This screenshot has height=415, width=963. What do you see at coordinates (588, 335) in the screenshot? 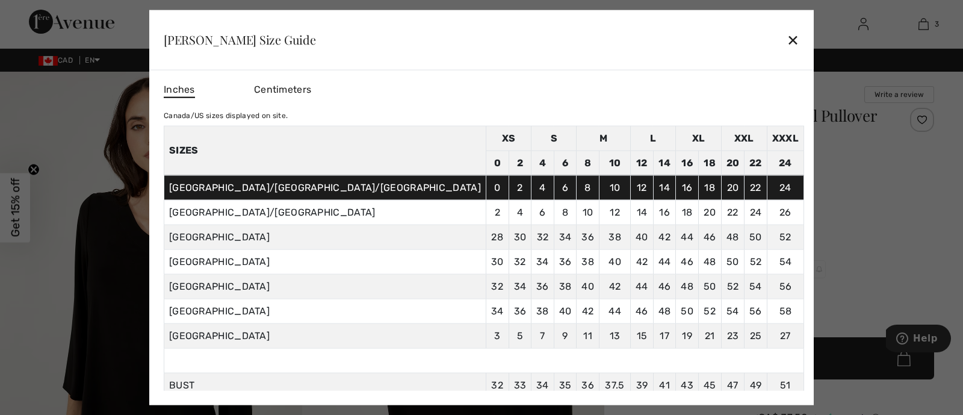
I see `td: 11` at bounding box center [588, 335].